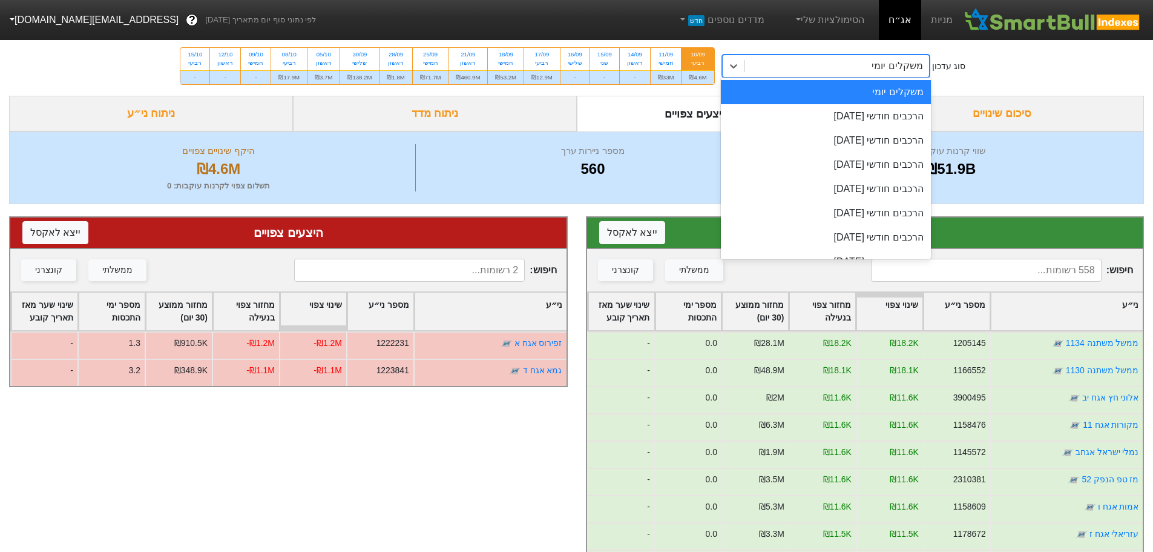 The height and width of the screenshot is (552, 1153). Describe the element at coordinates (632, 232) in the screenshot. I see `button: ייצא לאקסל` at that location.